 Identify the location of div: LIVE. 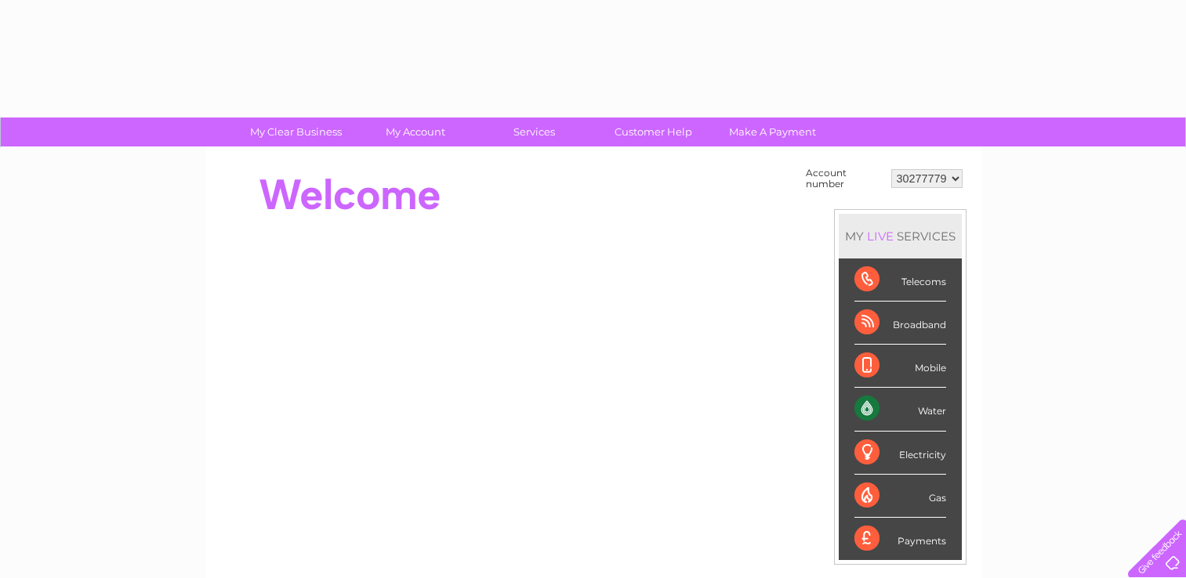
(880, 236).